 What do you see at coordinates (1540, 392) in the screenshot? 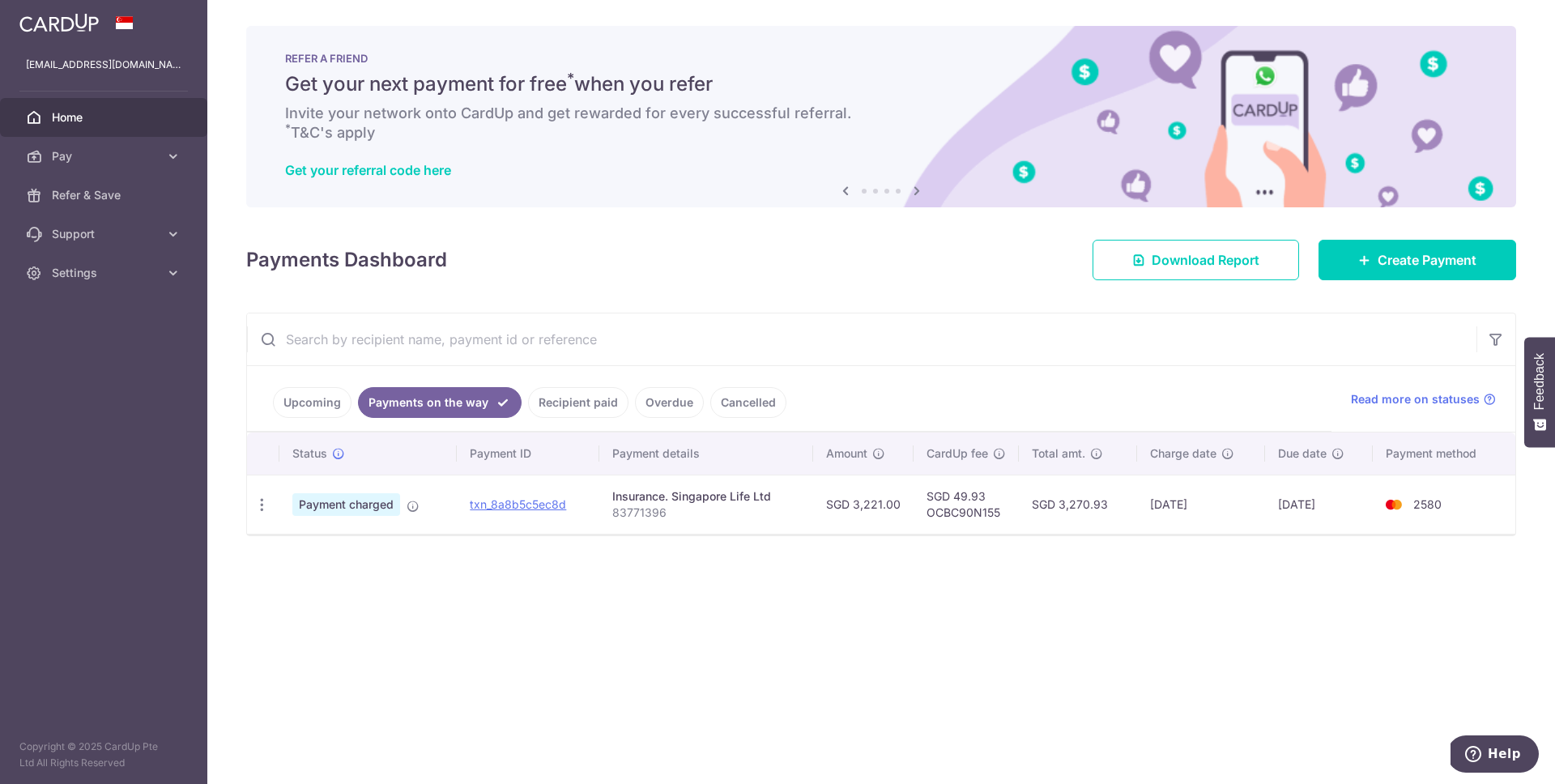
I see `button: Feedback - Show survey` at bounding box center [1540, 392].